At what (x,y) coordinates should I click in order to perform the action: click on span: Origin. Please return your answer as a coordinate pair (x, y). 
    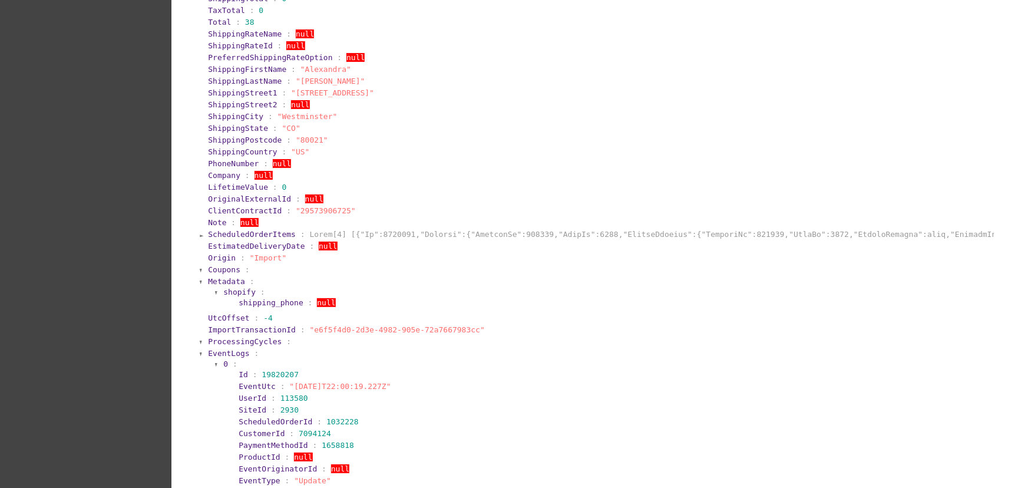
    Looking at the image, I should click on (221, 257).